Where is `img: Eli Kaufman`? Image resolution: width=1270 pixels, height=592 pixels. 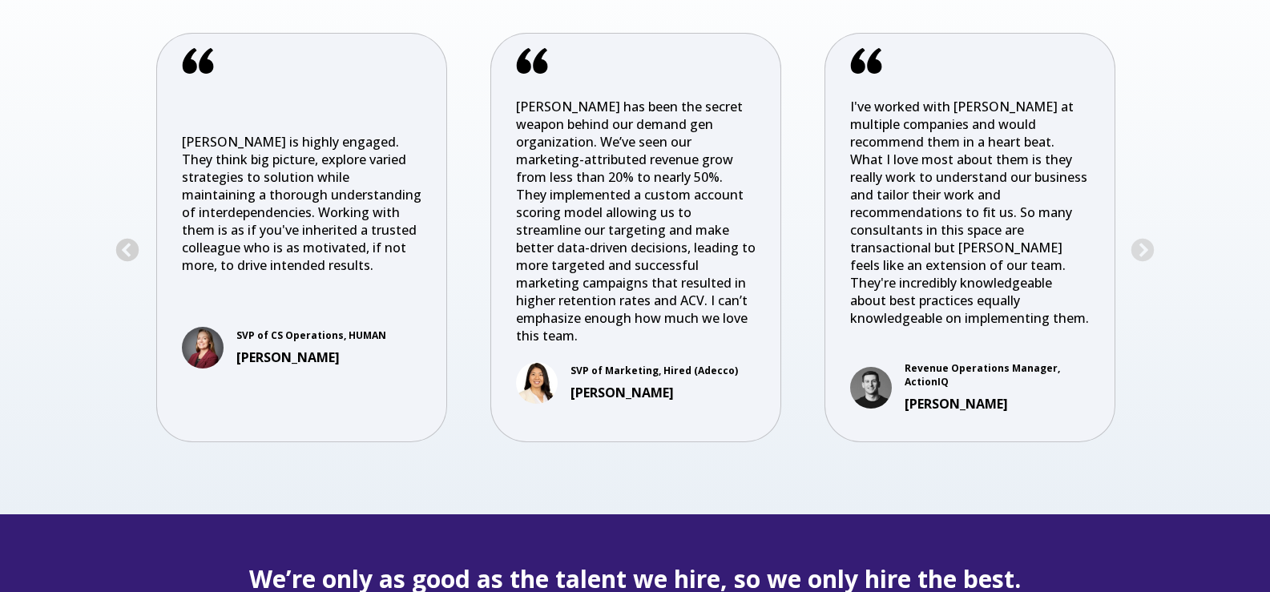
img: Eli Kaufman is located at coordinates (871, 388).